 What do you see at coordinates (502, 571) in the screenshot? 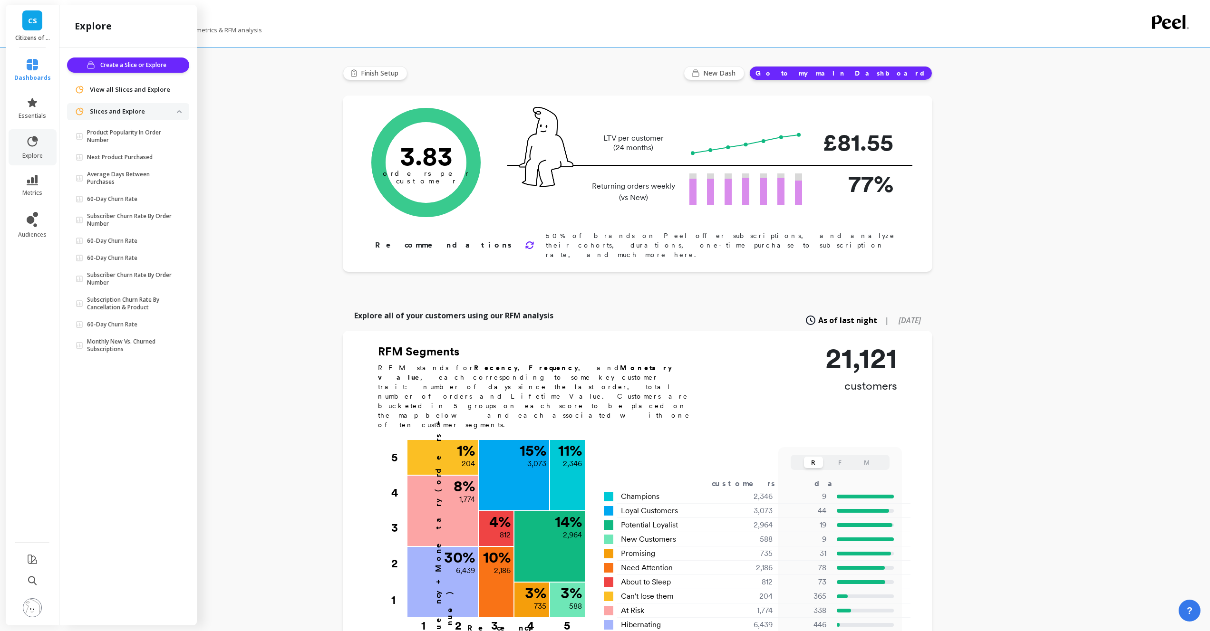
I see `p: 2,186` at bounding box center [502, 571].